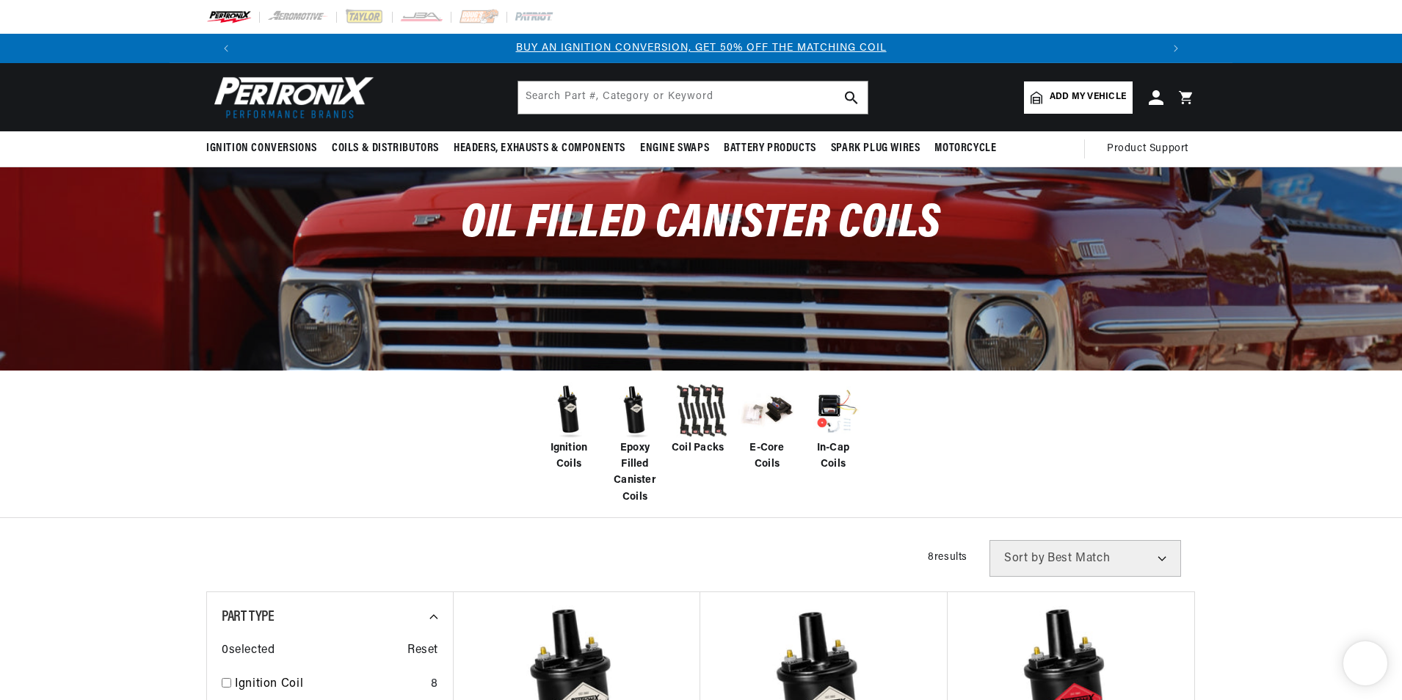 This screenshot has height=700, width=1402. What do you see at coordinates (1078, 98) in the screenshot?
I see `a: Add my vehicle` at bounding box center [1078, 98].